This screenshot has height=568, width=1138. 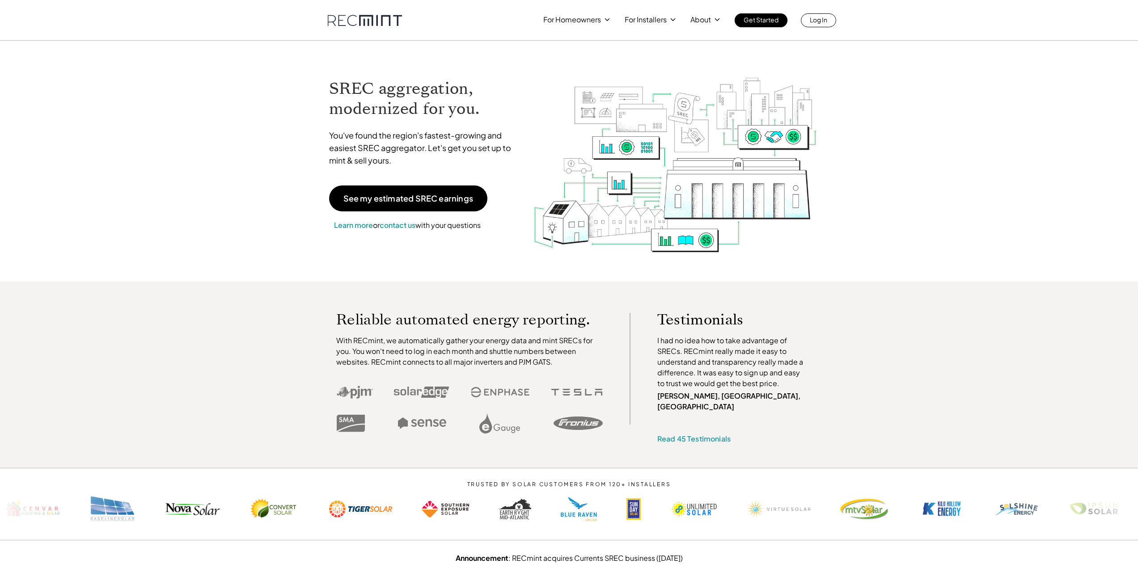 I want to click on a: Log In, so click(x=818, y=20).